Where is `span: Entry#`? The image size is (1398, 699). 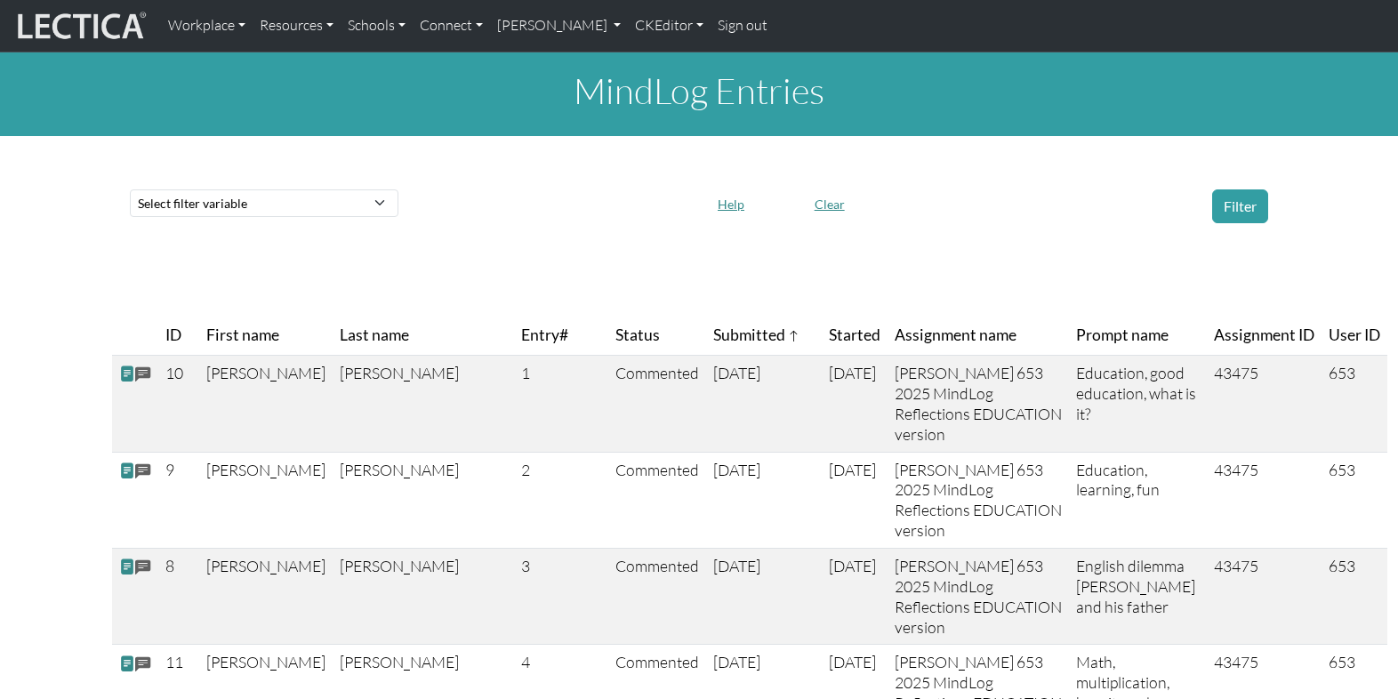 span: Entry# is located at coordinates (561, 335).